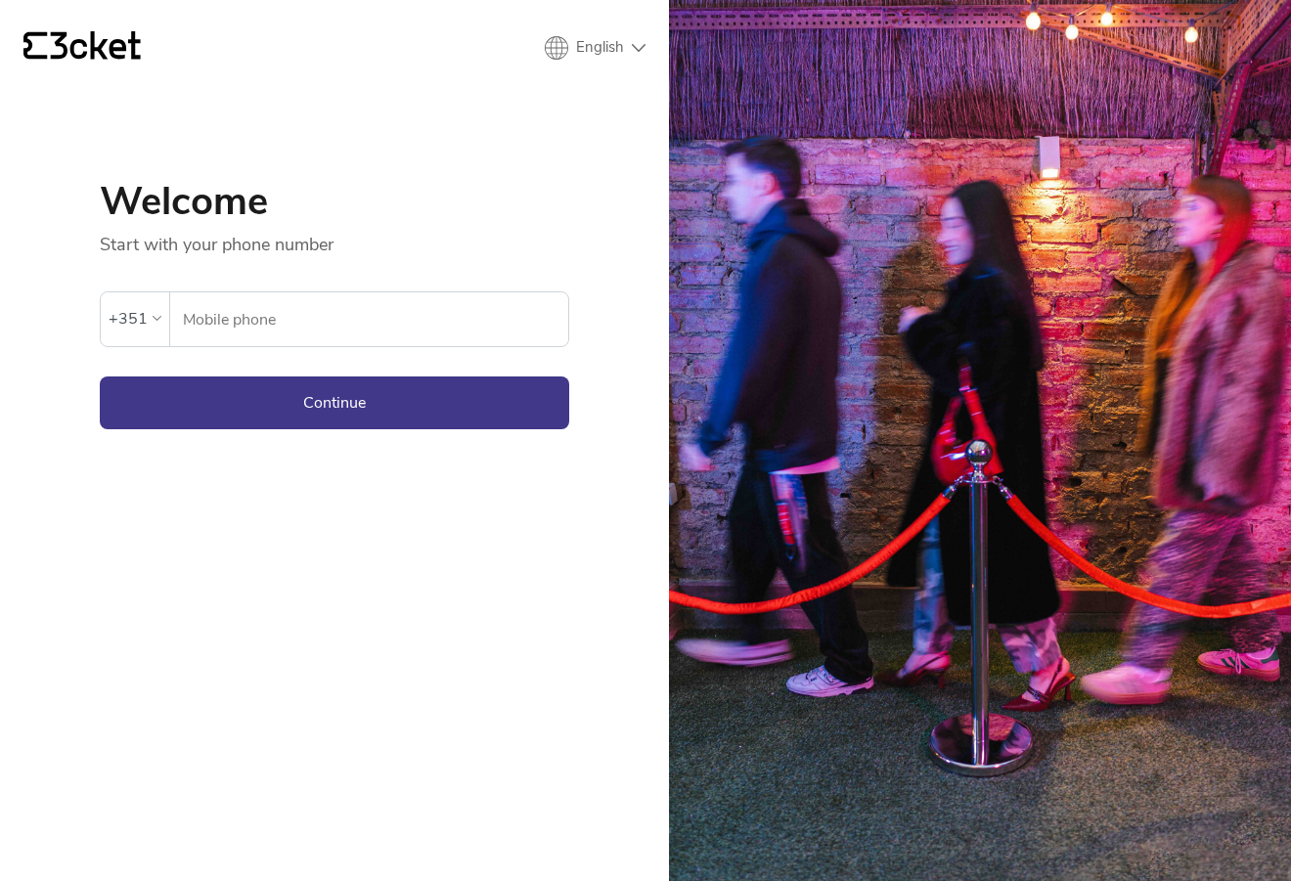  I want to click on label: Mobile phone, so click(369, 320).